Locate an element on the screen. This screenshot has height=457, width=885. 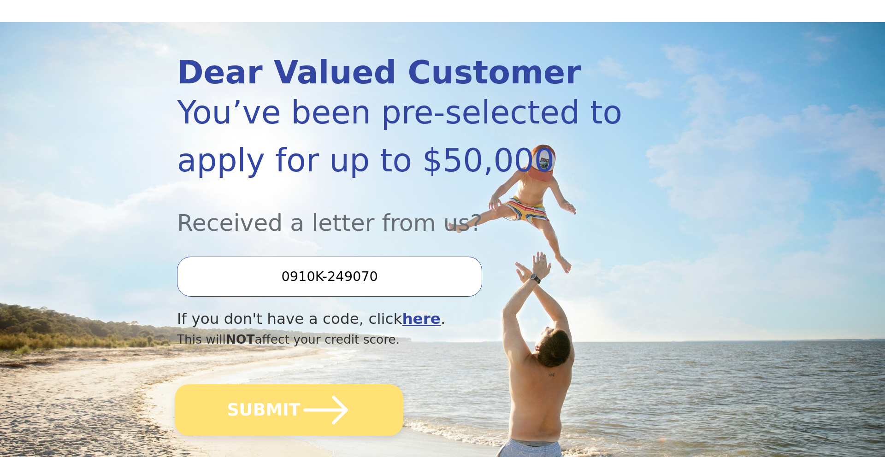
span: NOT is located at coordinates (240, 339).